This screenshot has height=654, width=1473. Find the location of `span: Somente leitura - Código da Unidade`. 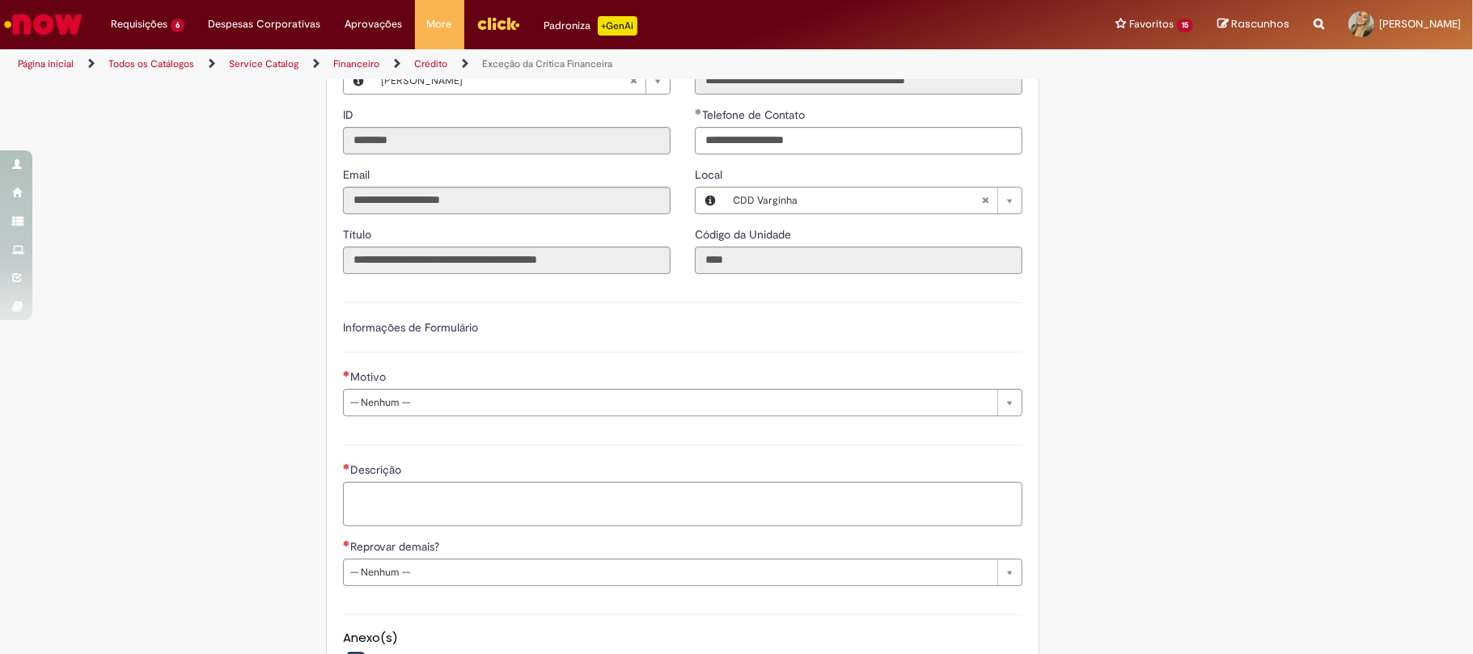

span: Somente leitura - Código da Unidade is located at coordinates (744, 235).